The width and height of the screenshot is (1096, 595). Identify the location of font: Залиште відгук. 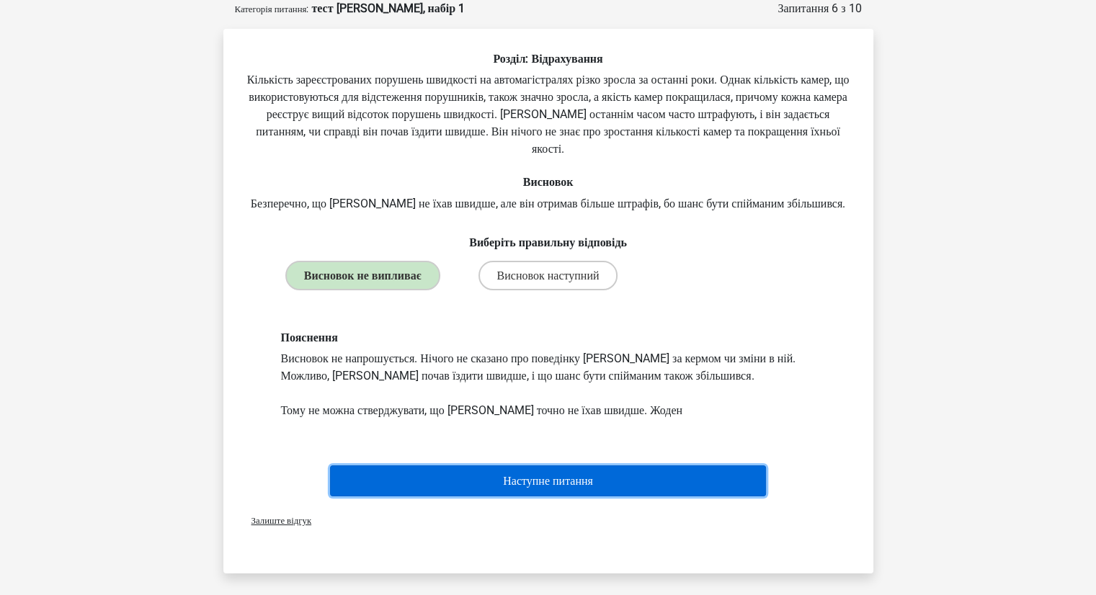
(282, 520).